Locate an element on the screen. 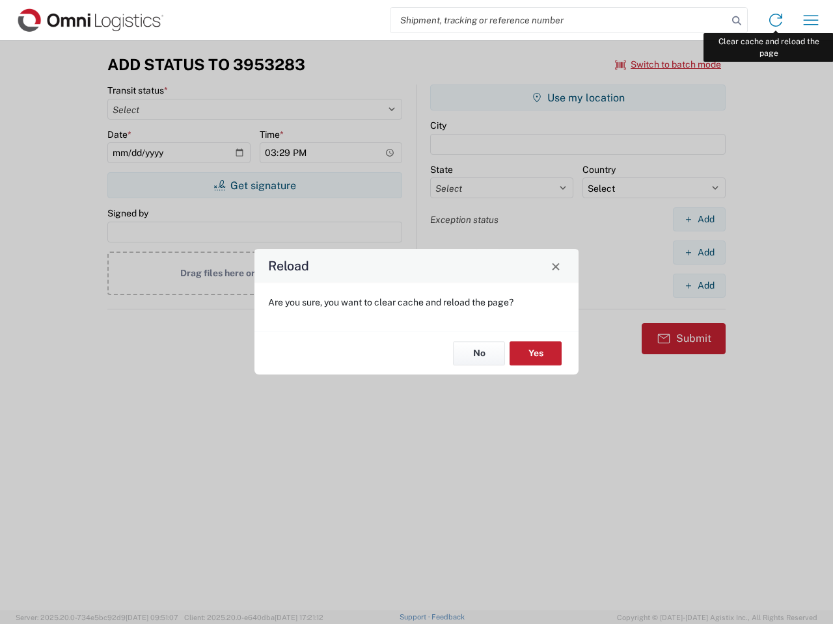 This screenshot has height=624, width=833. button: Yes is located at coordinates (535, 353).